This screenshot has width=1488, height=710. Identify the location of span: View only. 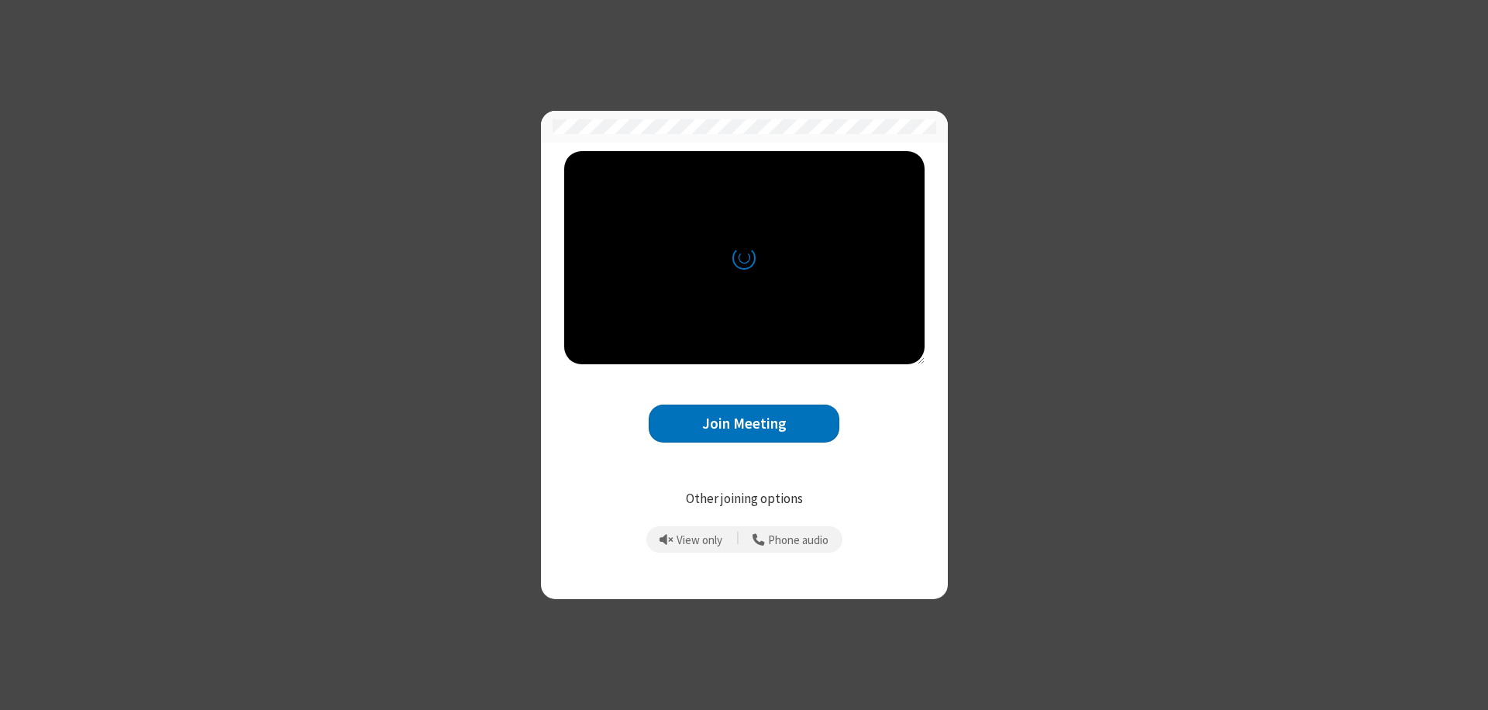
(699, 540).